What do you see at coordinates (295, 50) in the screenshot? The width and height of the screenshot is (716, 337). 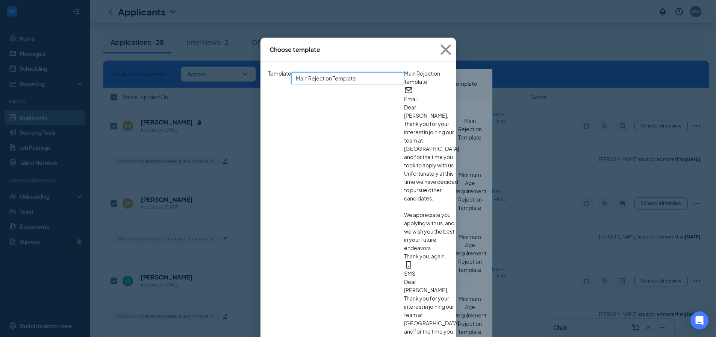 I see `div: Choose template` at bounding box center [295, 50].